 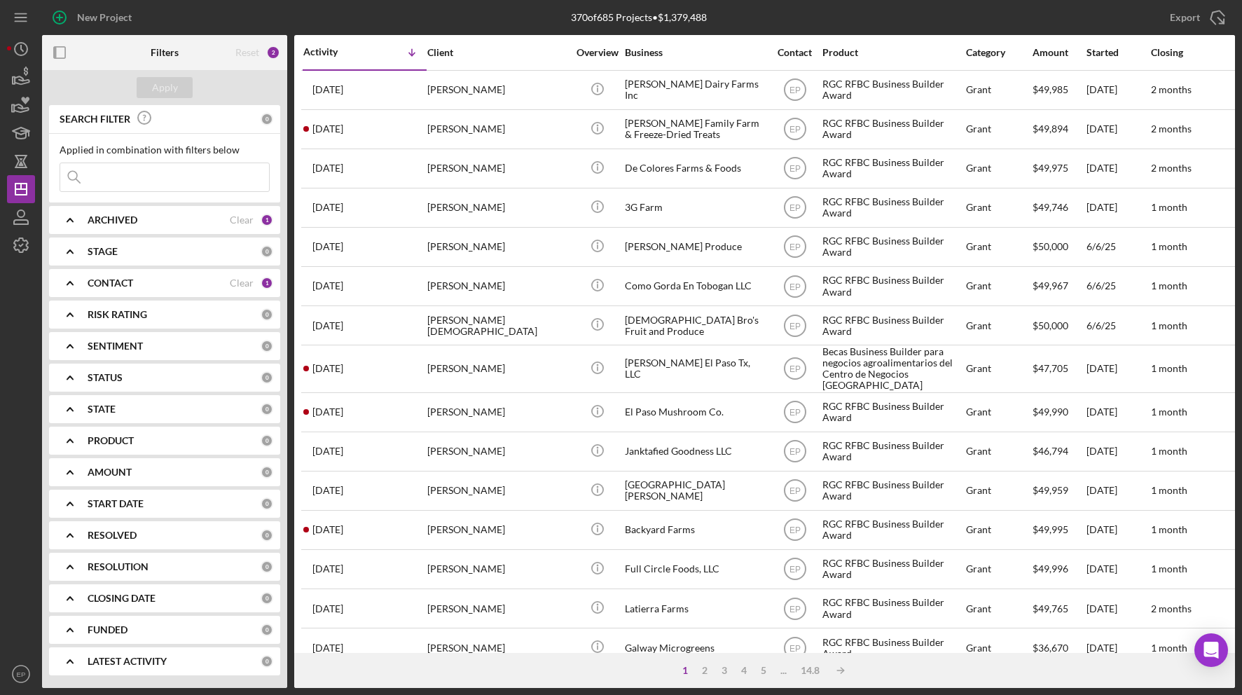 What do you see at coordinates (695, 412) in the screenshot?
I see `div: El Paso Mushroom Co.` at bounding box center [695, 412].